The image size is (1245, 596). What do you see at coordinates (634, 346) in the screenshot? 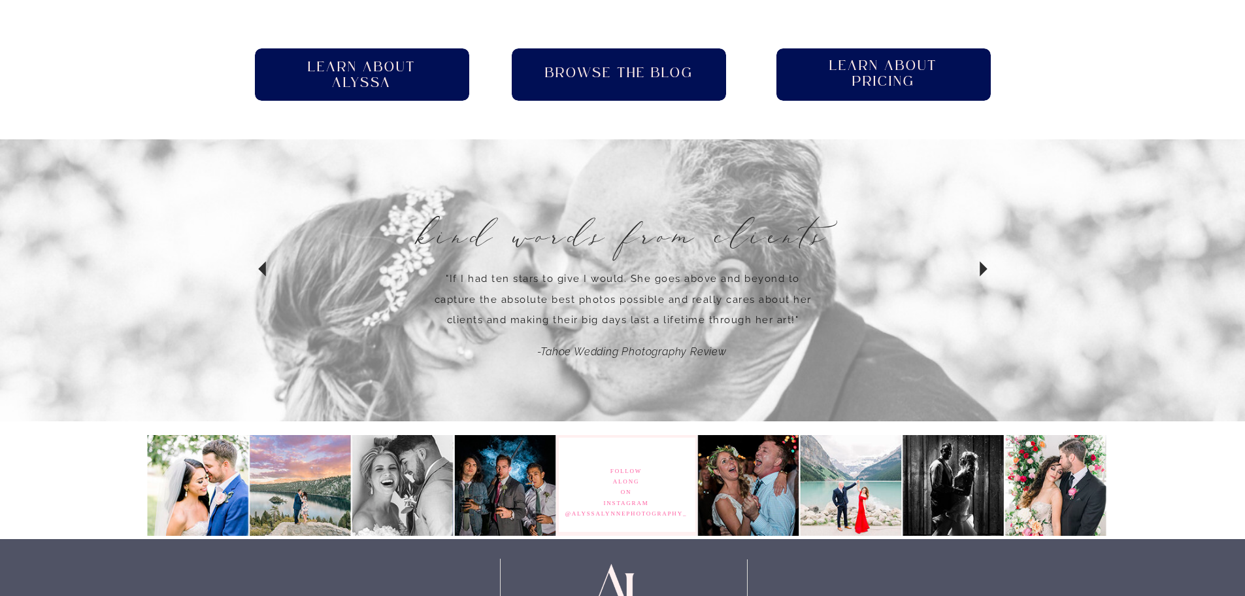
I see `p: -Tahoe Wedding Photography Review` at bounding box center [634, 346].